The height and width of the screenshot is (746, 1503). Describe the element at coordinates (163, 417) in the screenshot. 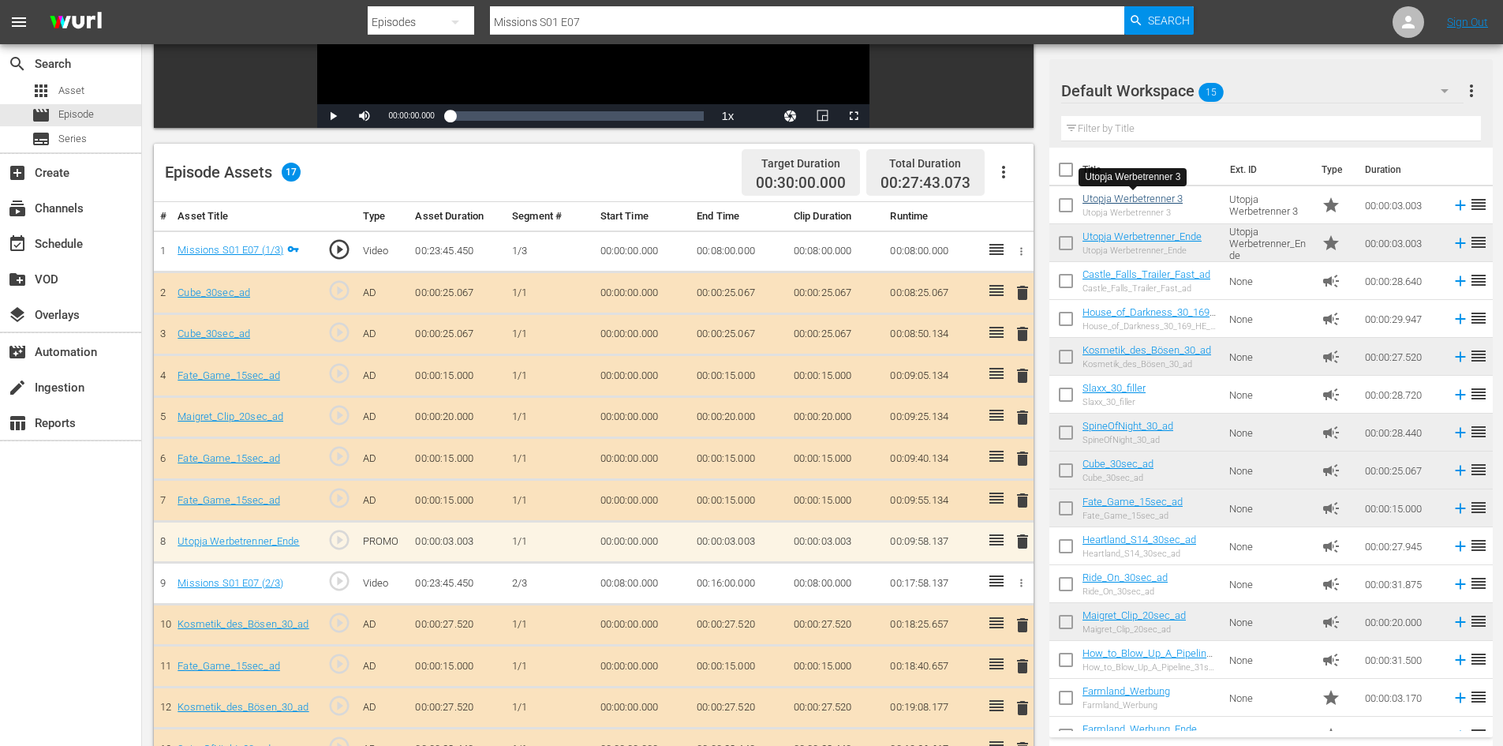

I see `td: 5` at that location.